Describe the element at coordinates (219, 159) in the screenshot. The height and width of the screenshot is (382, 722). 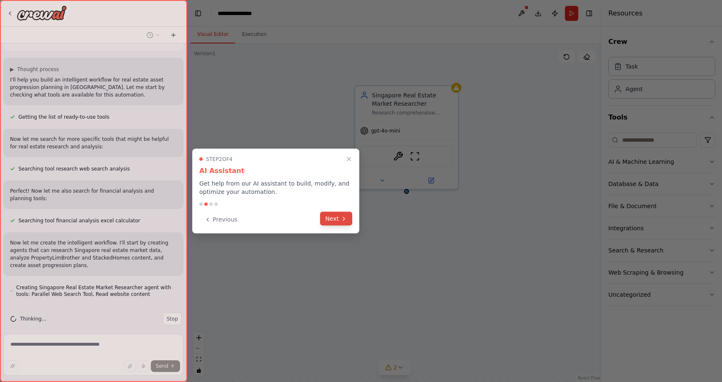
I see `span: Step 2 of 4` at that location.